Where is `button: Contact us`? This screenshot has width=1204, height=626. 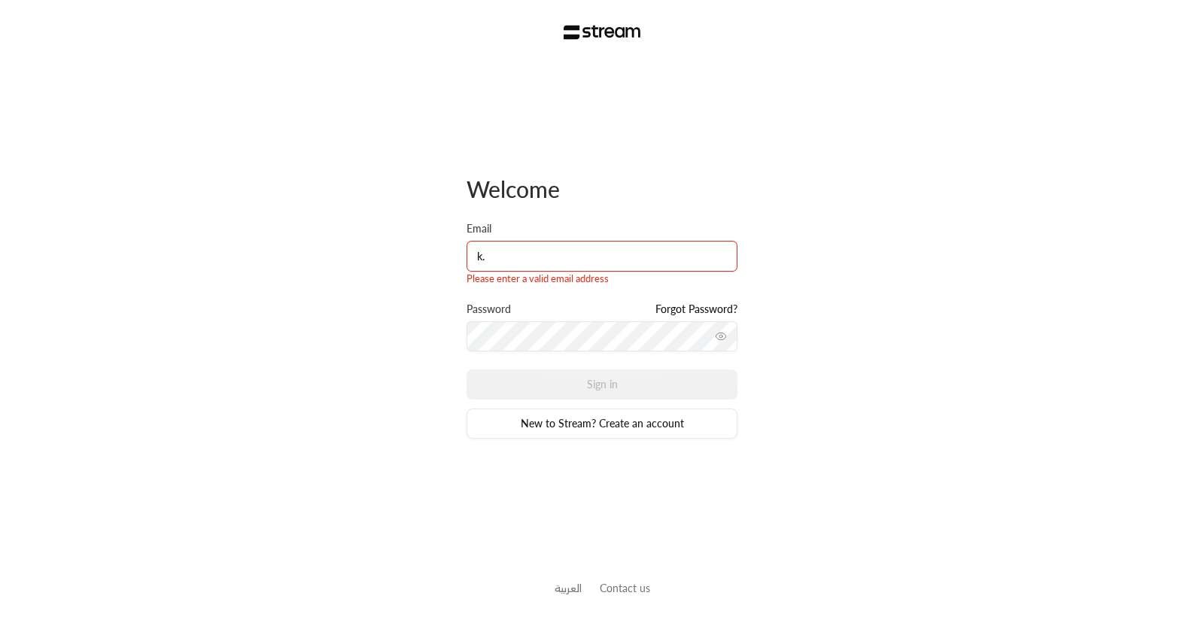
button: Contact us is located at coordinates (625, 588).